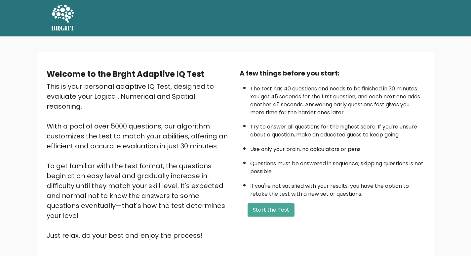  What do you see at coordinates (63, 18) in the screenshot?
I see `a: BRGHT` at bounding box center [63, 18].